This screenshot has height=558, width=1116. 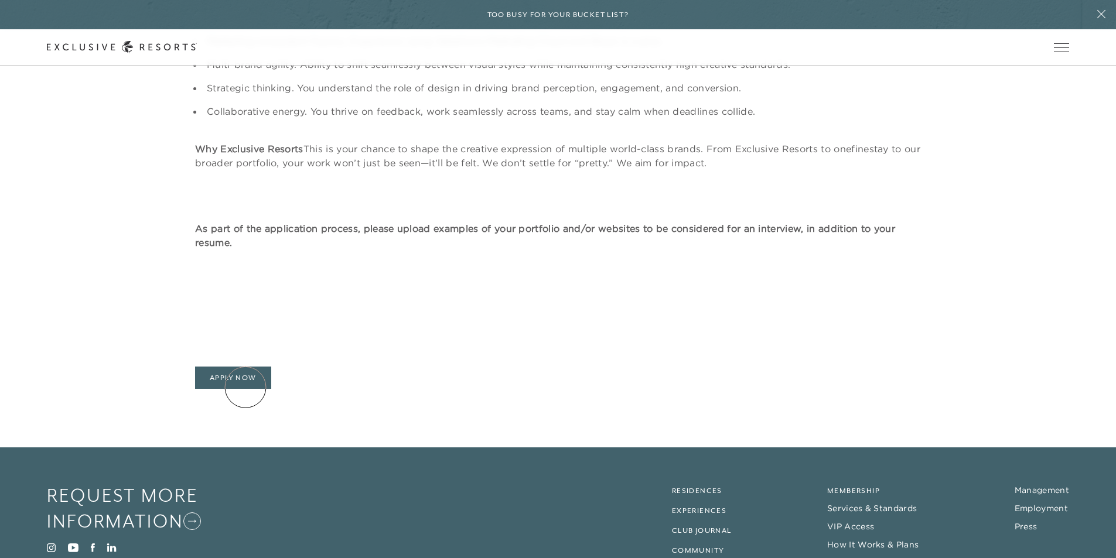 What do you see at coordinates (871, 508) in the screenshot?
I see `a: Services & Standards` at bounding box center [871, 508].